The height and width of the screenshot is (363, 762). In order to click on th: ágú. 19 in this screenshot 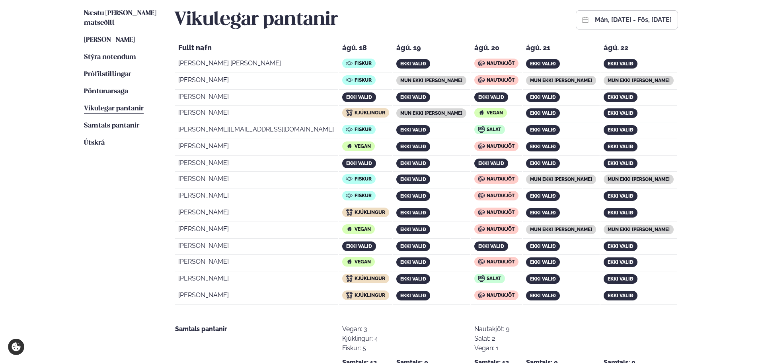, I will do `click(431, 49)`.